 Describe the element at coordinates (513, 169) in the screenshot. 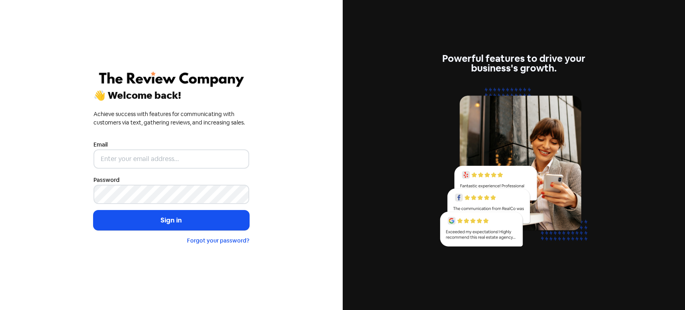

I see `img: reviews` at that location.